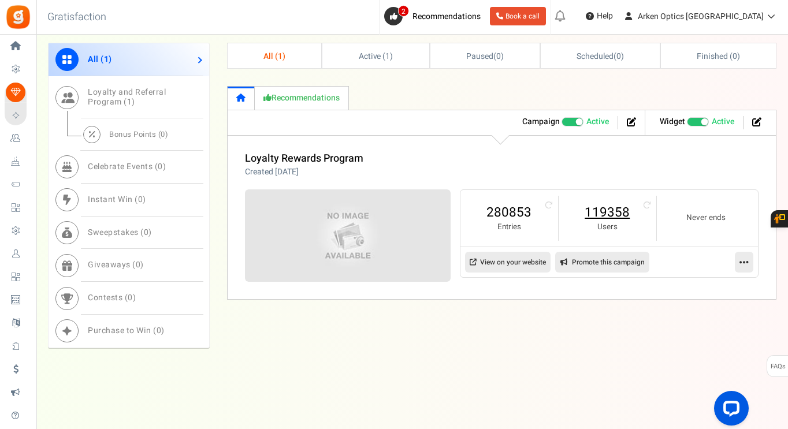 The width and height of the screenshot is (788, 429). I want to click on span: Purchase to Win ( ), so click(126, 330).